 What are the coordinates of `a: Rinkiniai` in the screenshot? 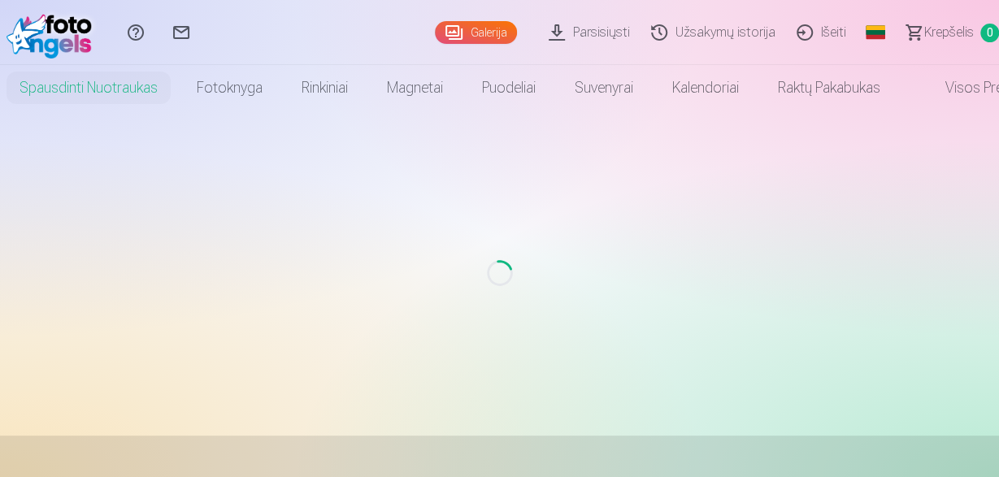 It's located at (324, 88).